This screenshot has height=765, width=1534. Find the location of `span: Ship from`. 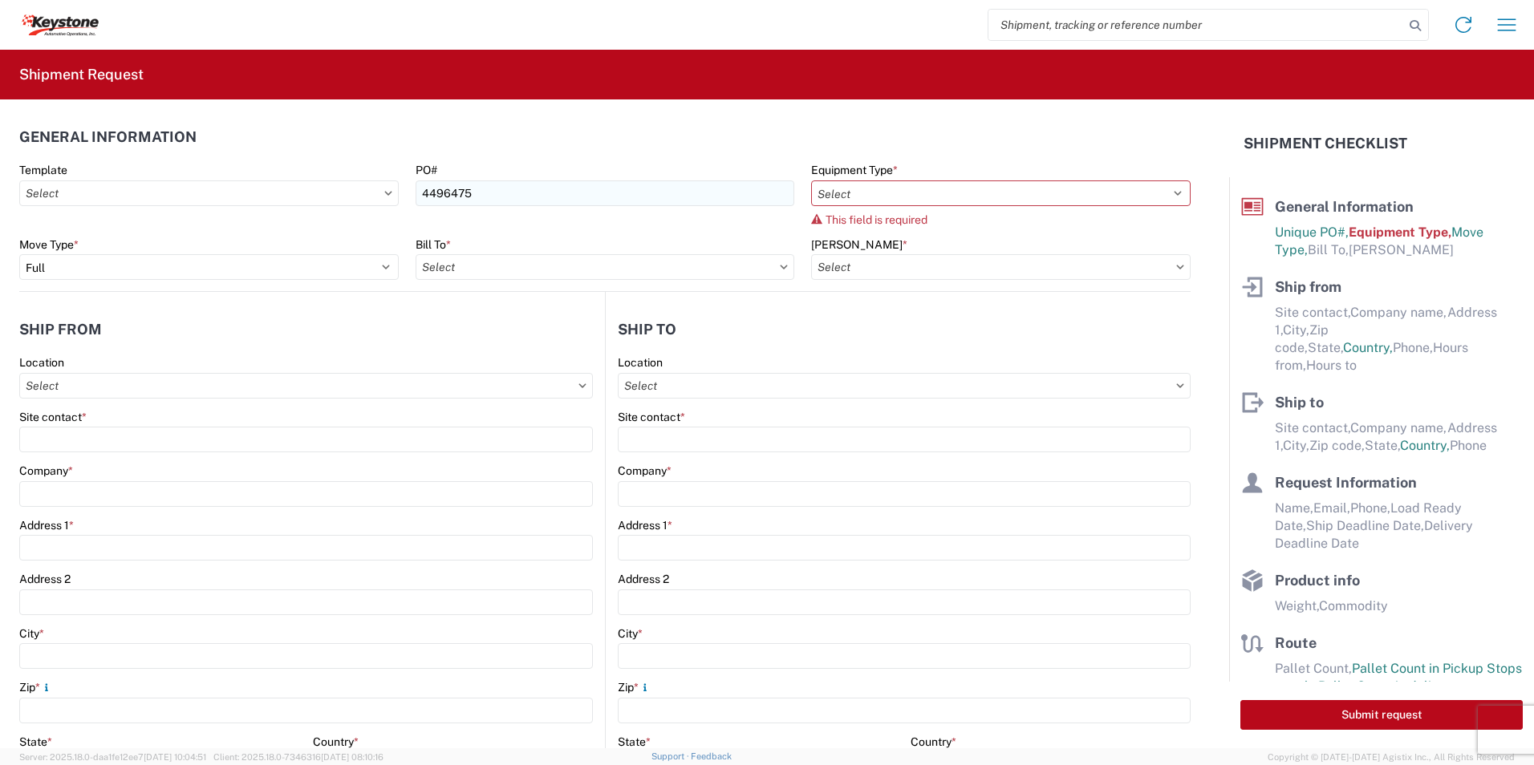

span: Ship from is located at coordinates (1308, 286).